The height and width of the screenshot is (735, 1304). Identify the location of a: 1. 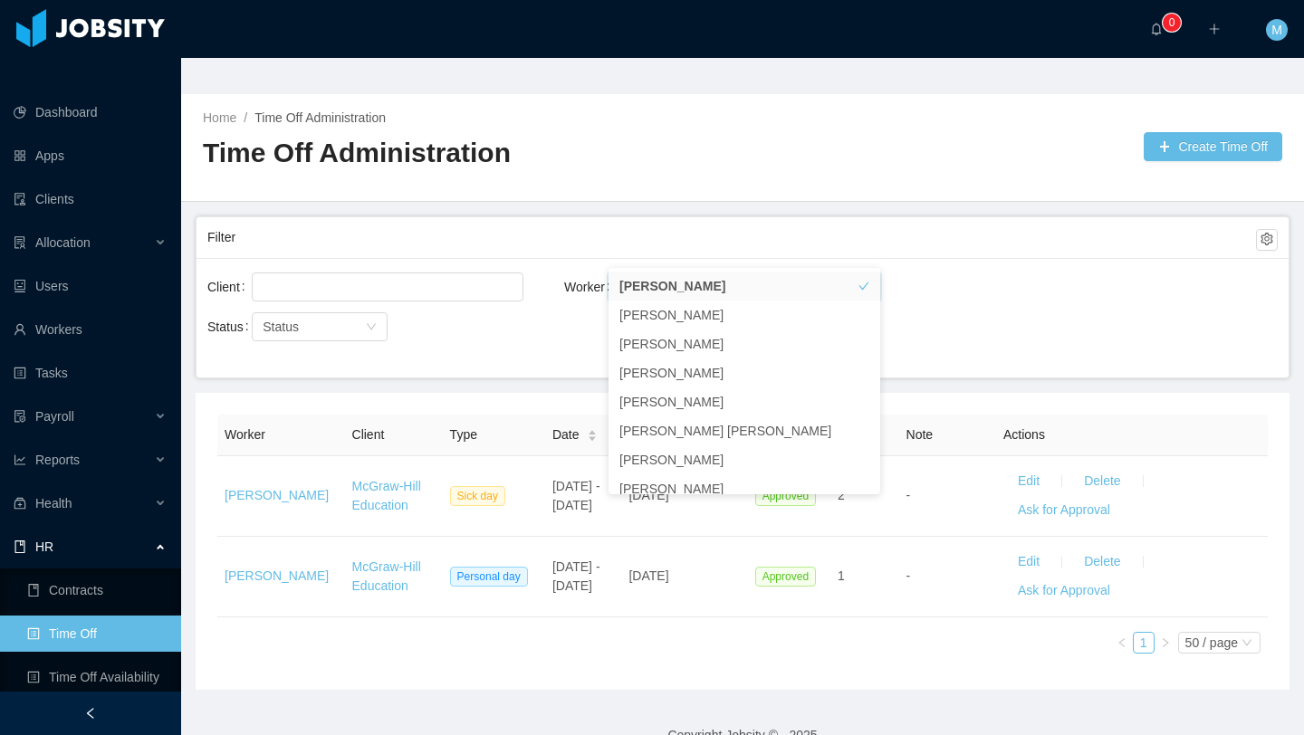
(1144, 643).